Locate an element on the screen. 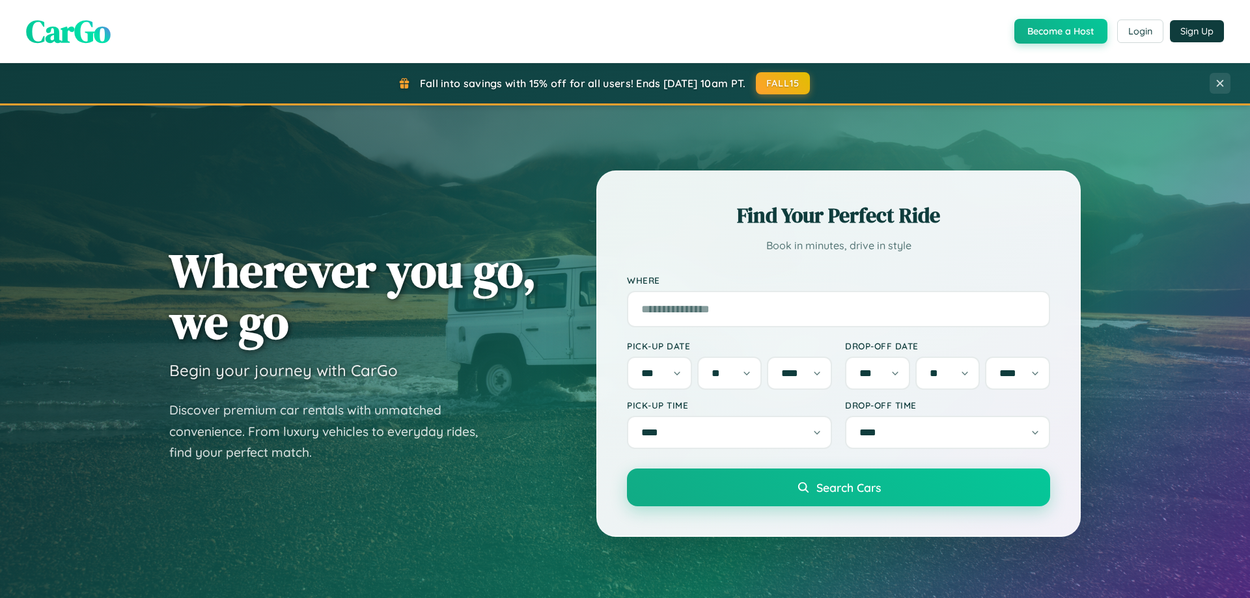 This screenshot has width=1250, height=598. button: Become a Host is located at coordinates (1060, 31).